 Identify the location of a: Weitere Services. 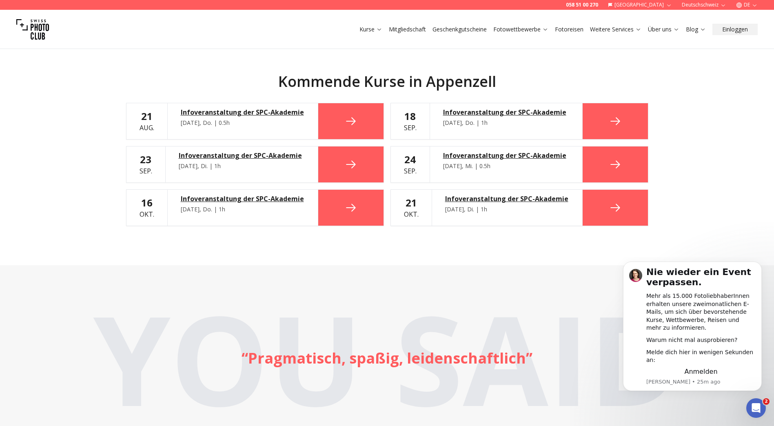
(616, 29).